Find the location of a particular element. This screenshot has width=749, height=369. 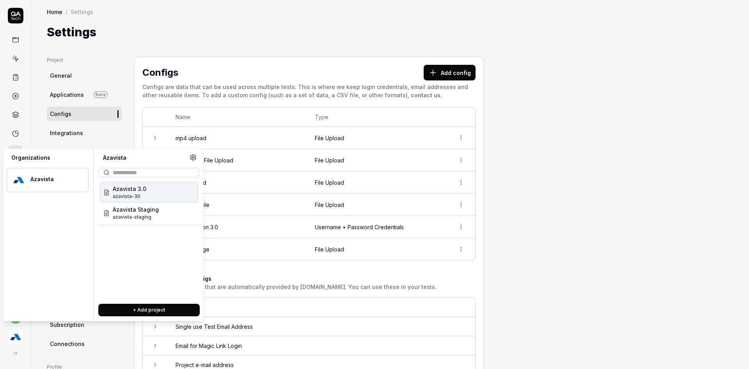

span: Integrations is located at coordinates (66, 133).